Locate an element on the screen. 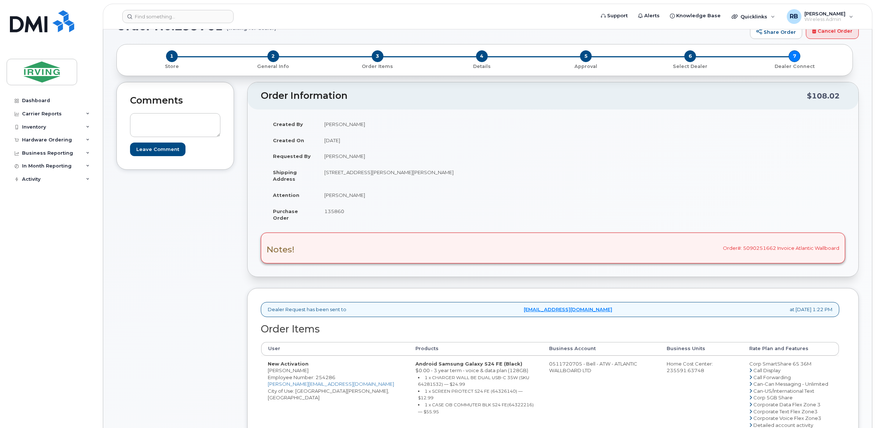 This screenshot has height=428, width=876. strong: Created By is located at coordinates (288, 124).